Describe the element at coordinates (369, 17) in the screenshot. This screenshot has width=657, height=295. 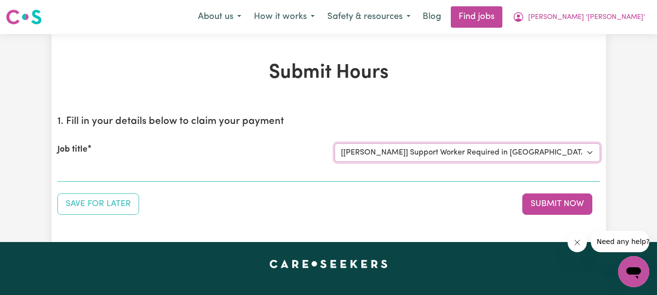
I see `button: Safety & resources` at that location.